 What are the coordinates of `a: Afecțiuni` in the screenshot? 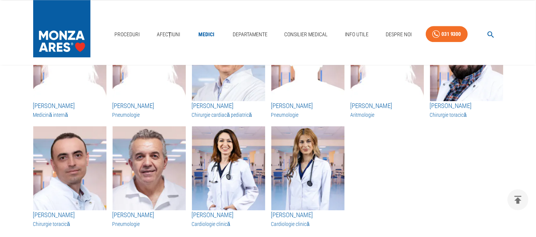 It's located at (169, 34).